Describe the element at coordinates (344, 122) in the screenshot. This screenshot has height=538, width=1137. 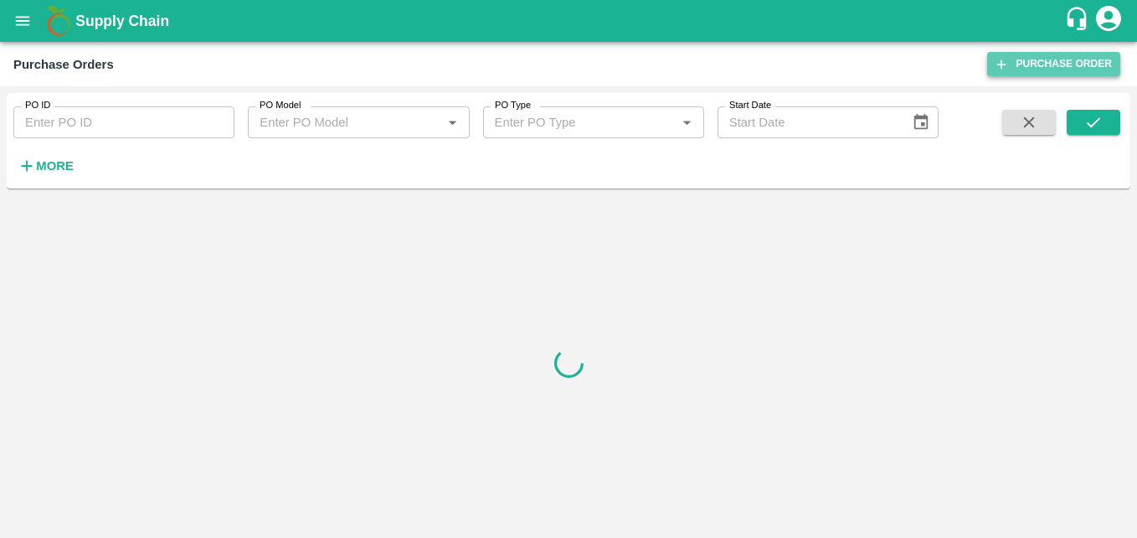
I see `input: Enter PO Model` at that location.